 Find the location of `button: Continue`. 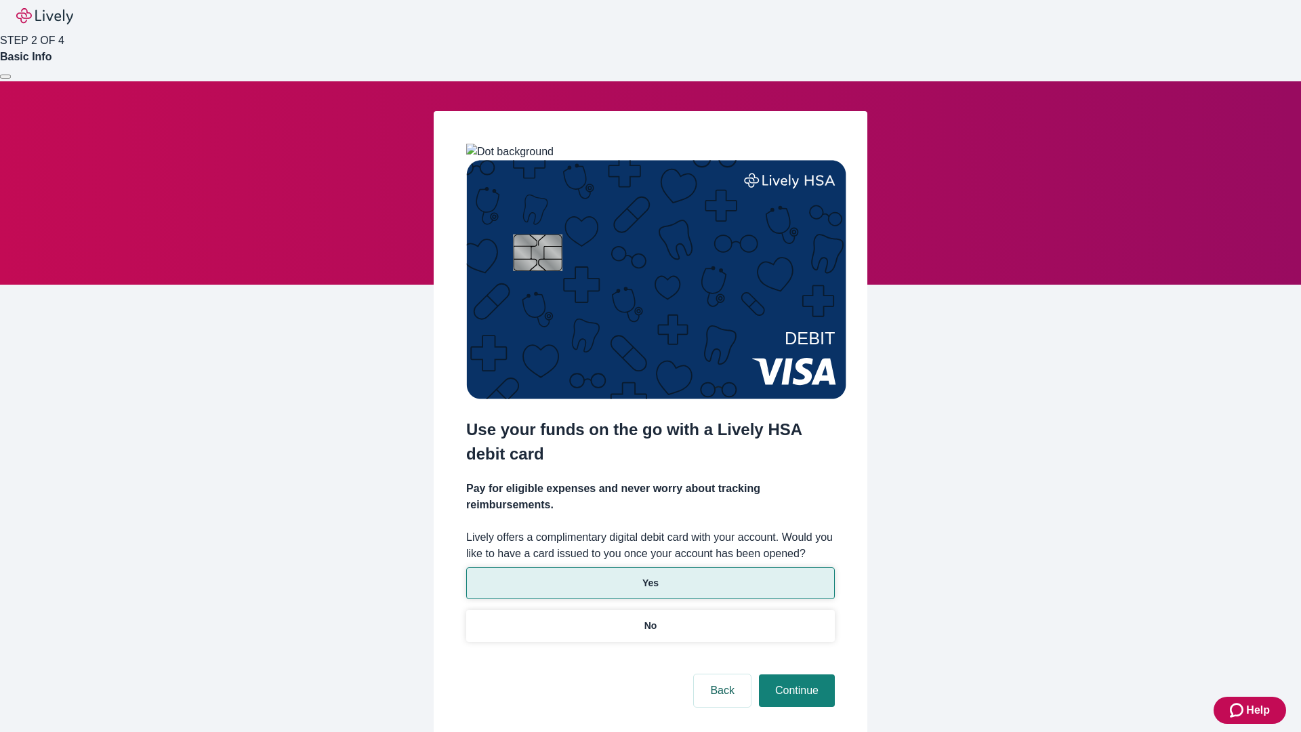

button: Continue is located at coordinates (797, 691).